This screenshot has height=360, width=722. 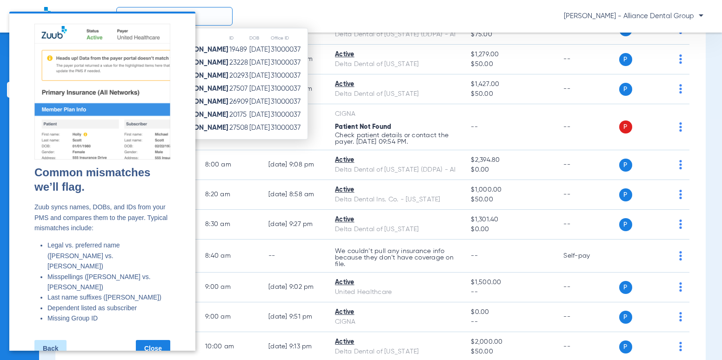 I want to click on input: Search for patients, so click(x=175, y=16).